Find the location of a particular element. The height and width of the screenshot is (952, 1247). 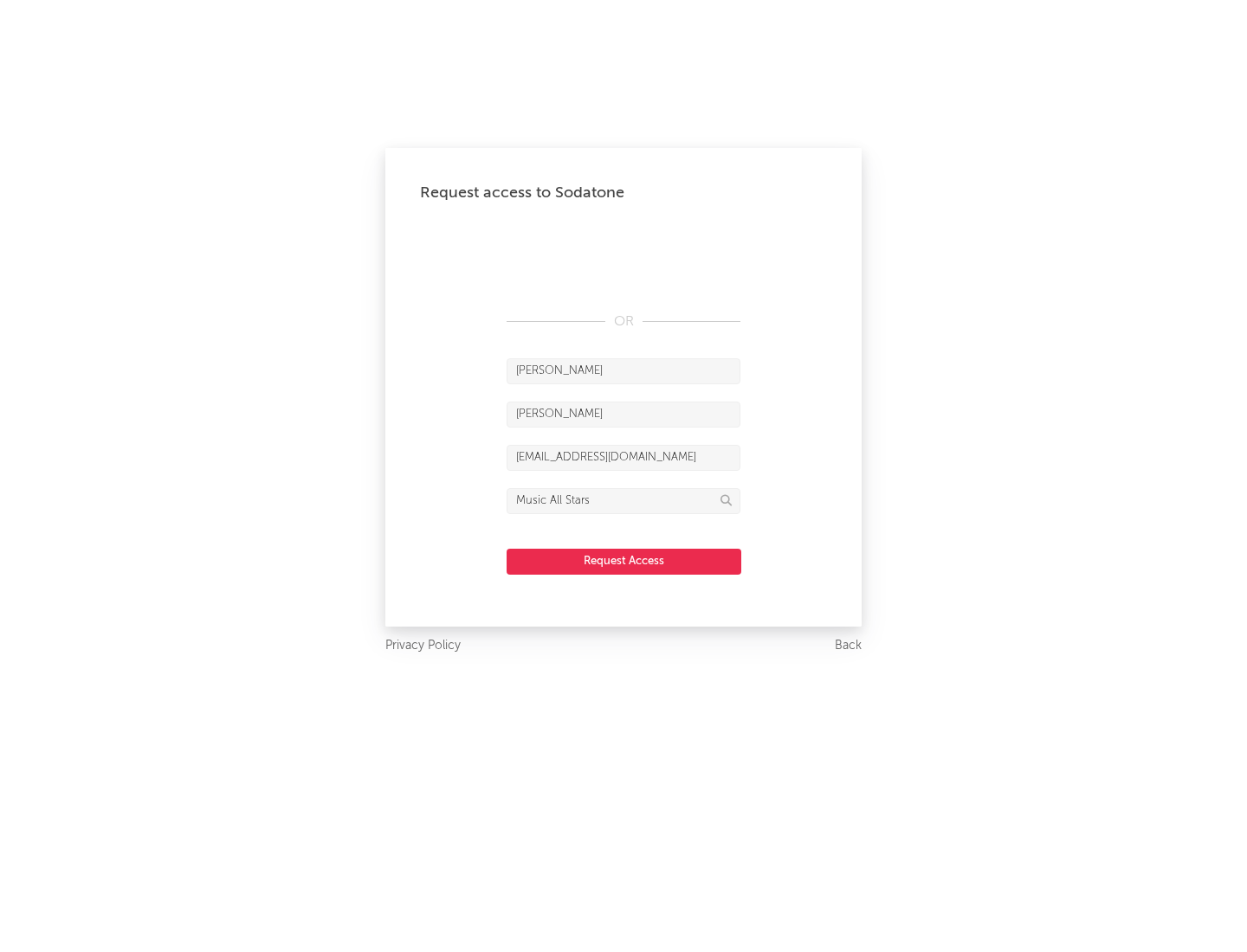

div: Request access to Sodatone is located at coordinates (624, 193).